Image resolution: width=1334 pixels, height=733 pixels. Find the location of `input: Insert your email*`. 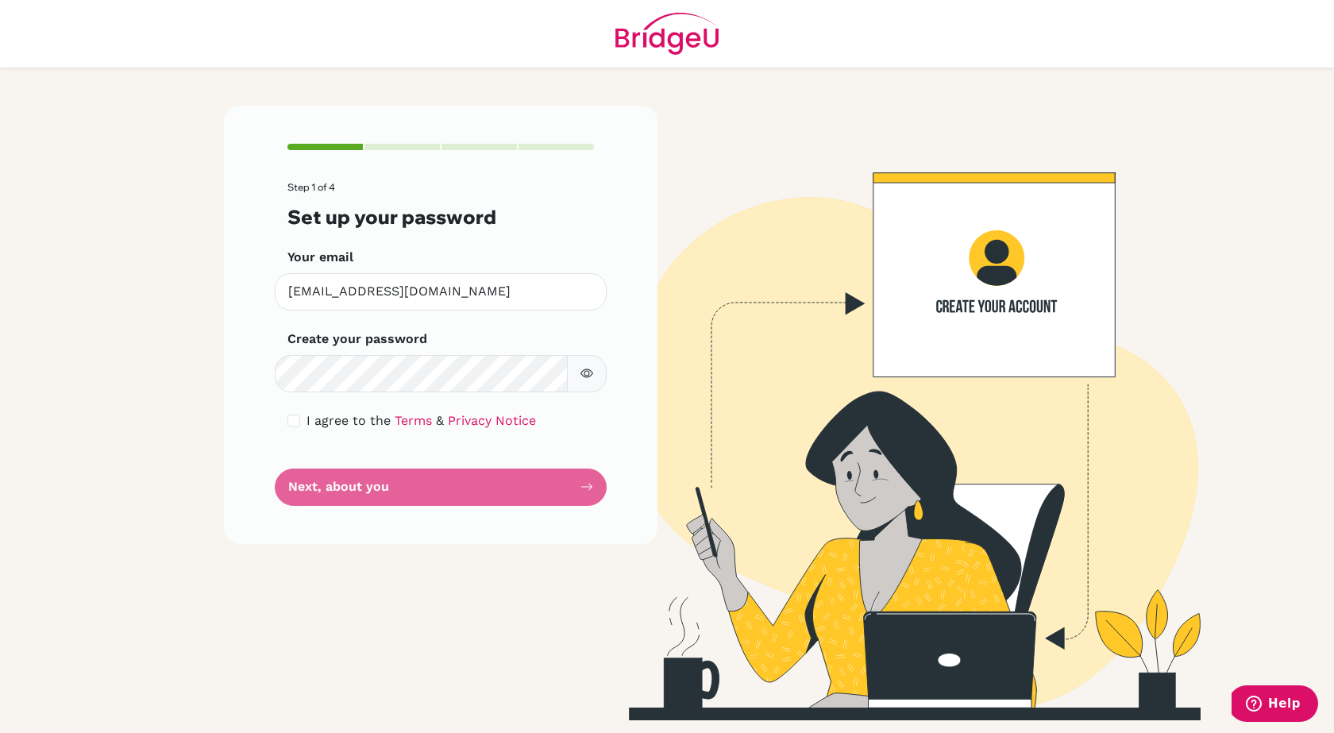

input: Insert your email* is located at coordinates (441, 292).